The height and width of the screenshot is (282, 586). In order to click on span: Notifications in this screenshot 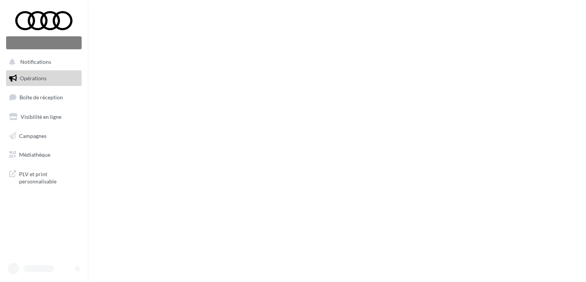, I will do `click(35, 62)`.